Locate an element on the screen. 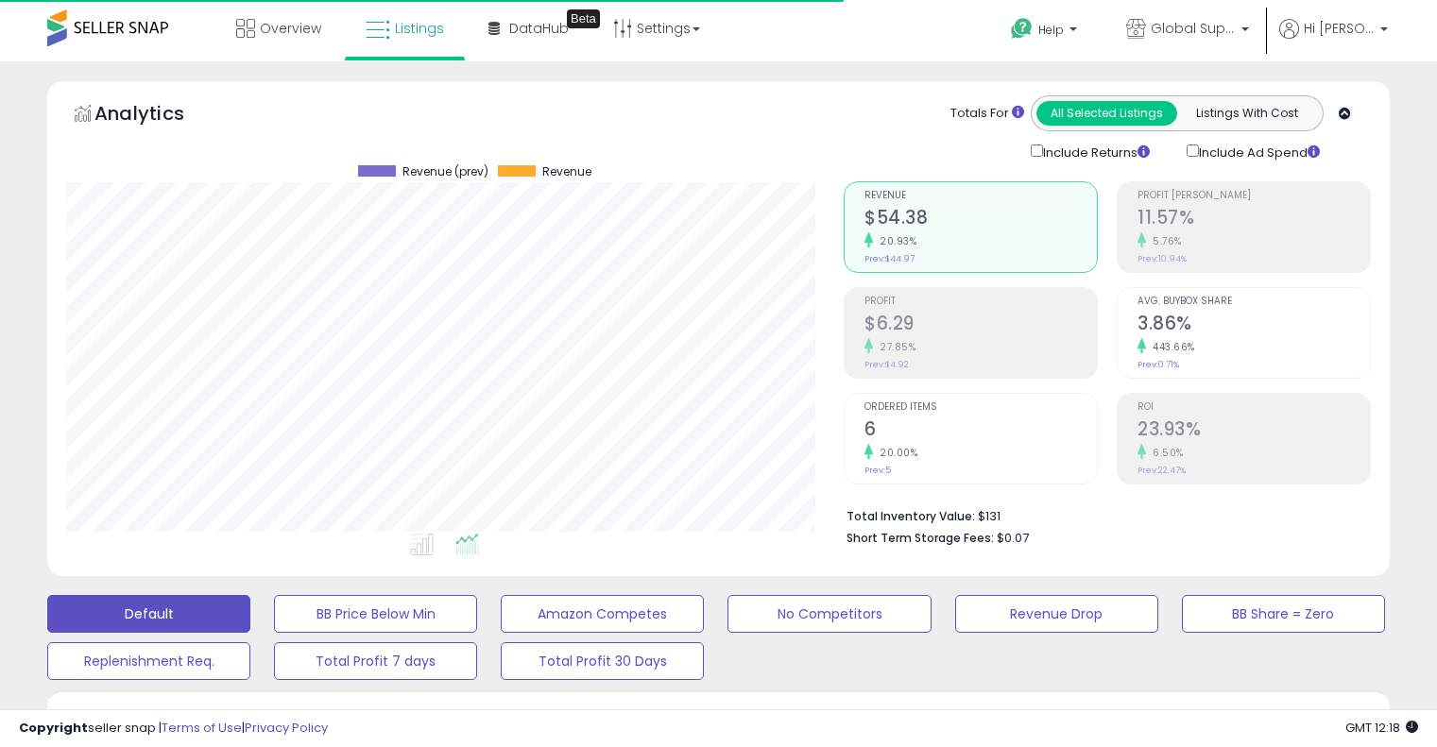 The width and height of the screenshot is (1437, 747). button: Default is located at coordinates (148, 614).